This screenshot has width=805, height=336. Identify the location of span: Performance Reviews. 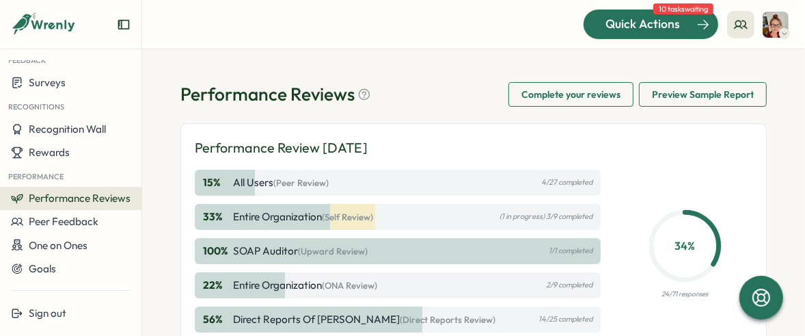
(79, 198).